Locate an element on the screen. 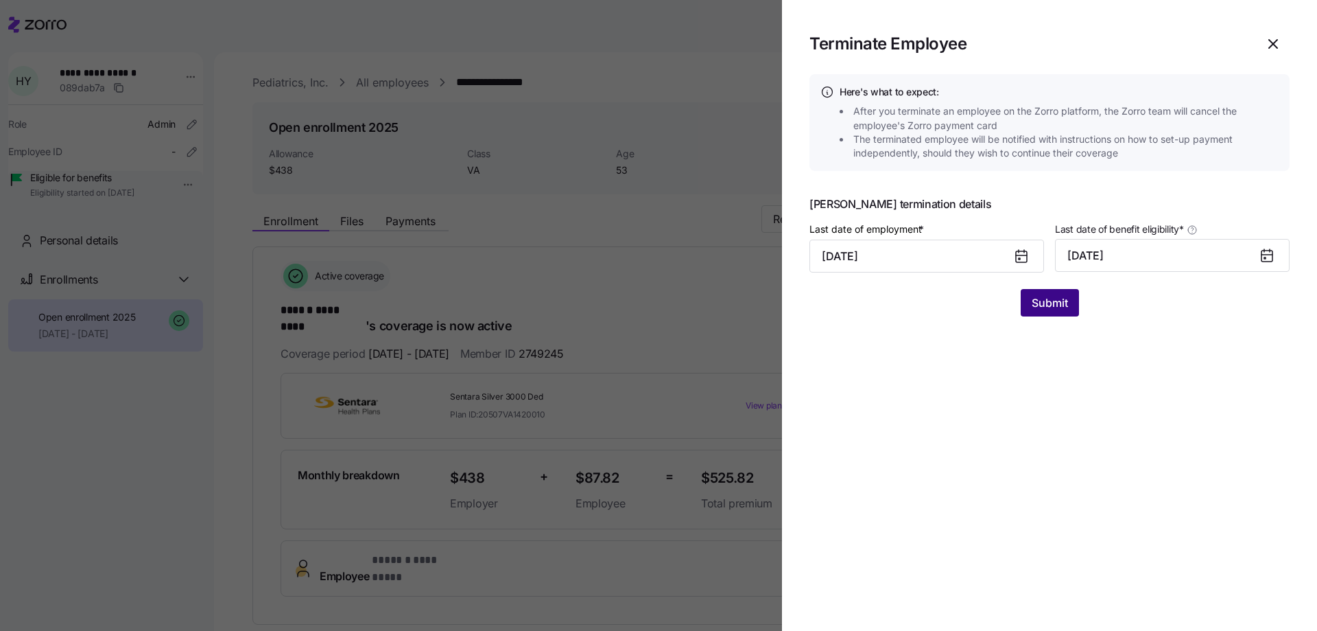  label: Last date of employment is located at coordinates (868, 229).